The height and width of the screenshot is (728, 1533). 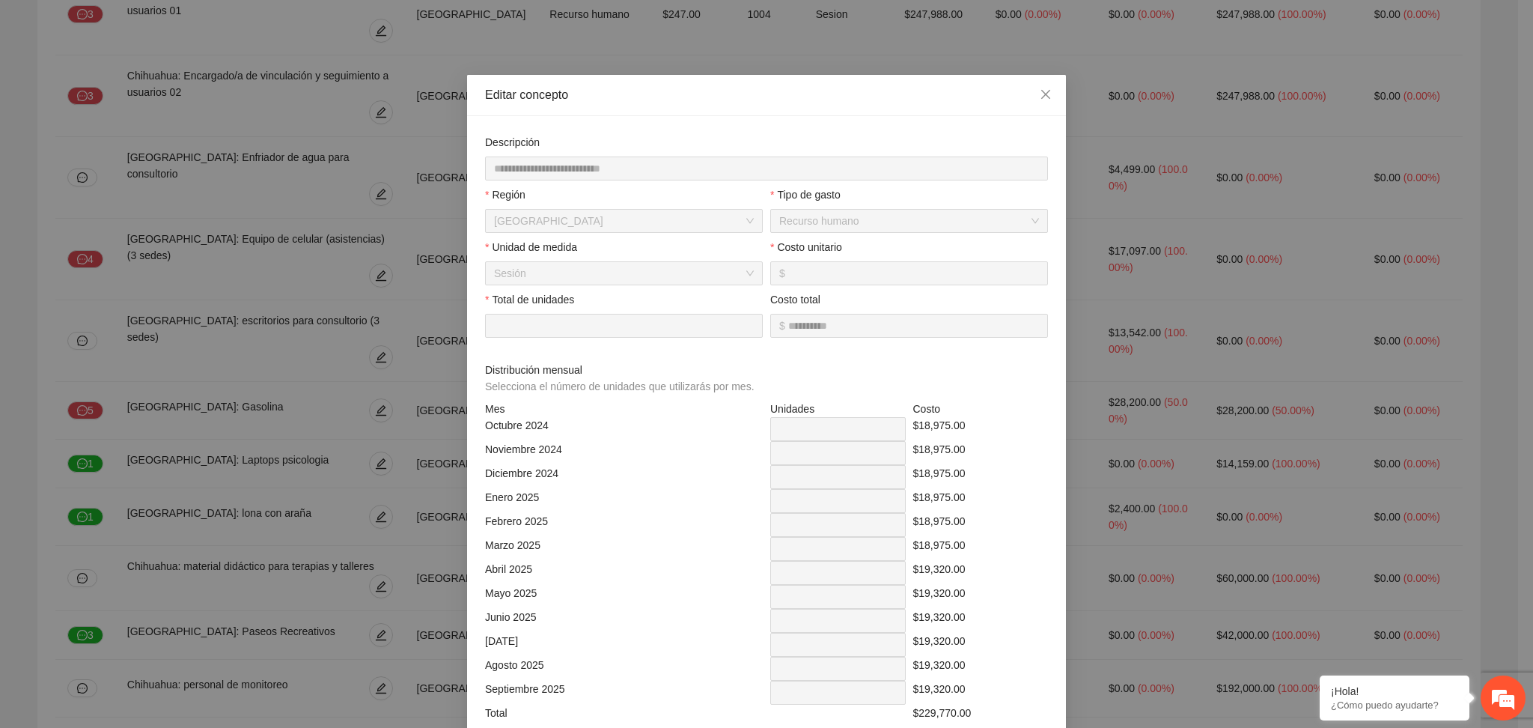 What do you see at coordinates (1395, 691) in the screenshot?
I see `div: ¡Hola!` at bounding box center [1395, 691].